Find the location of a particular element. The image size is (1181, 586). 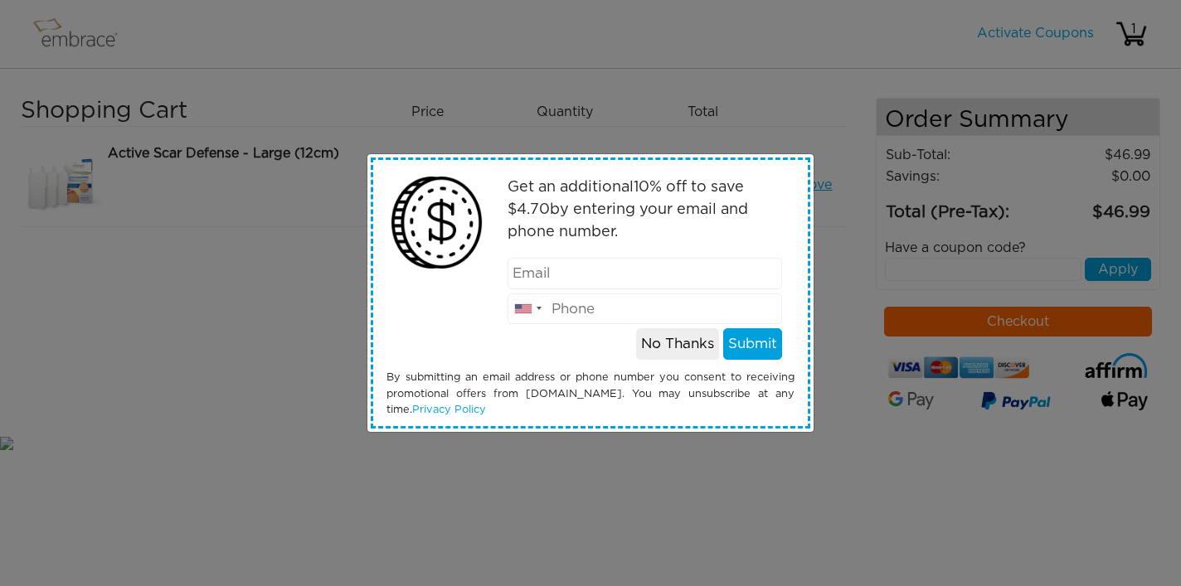

div: United States: +1 is located at coordinates (527, 309).